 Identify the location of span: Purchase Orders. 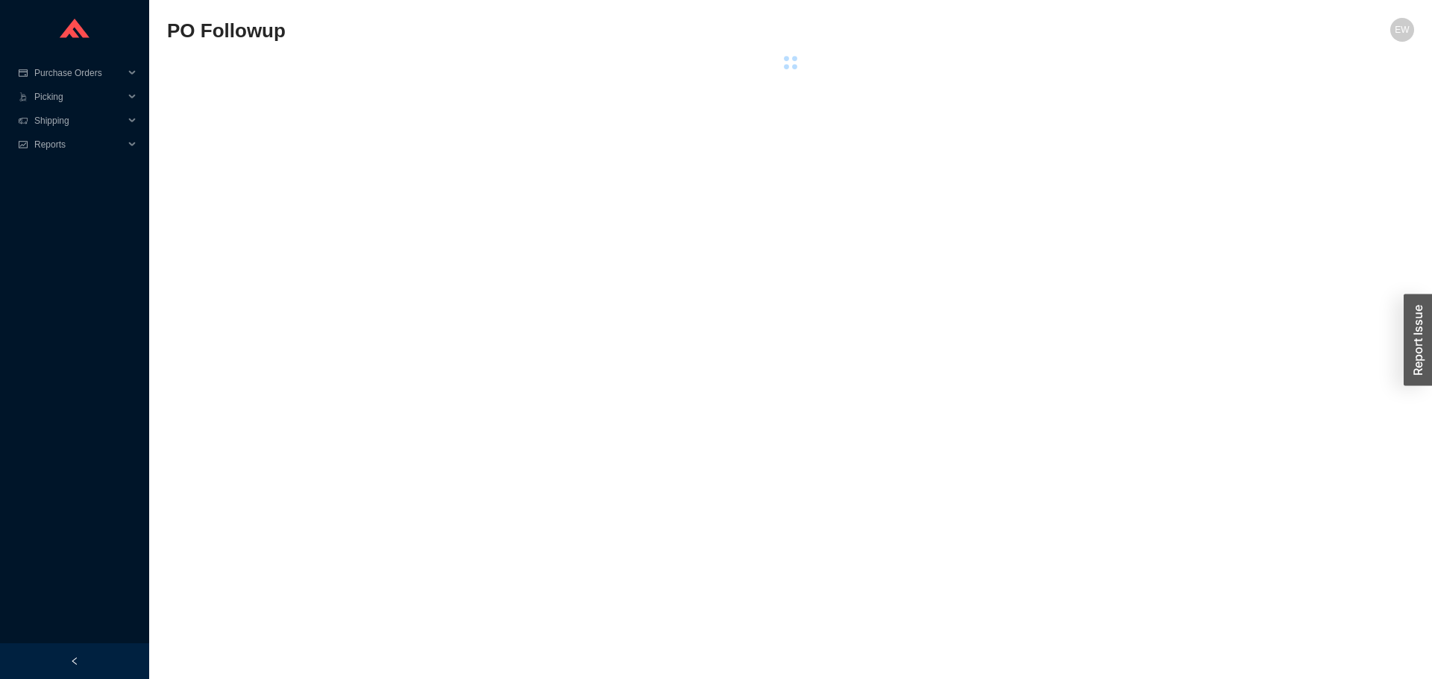
(79, 73).